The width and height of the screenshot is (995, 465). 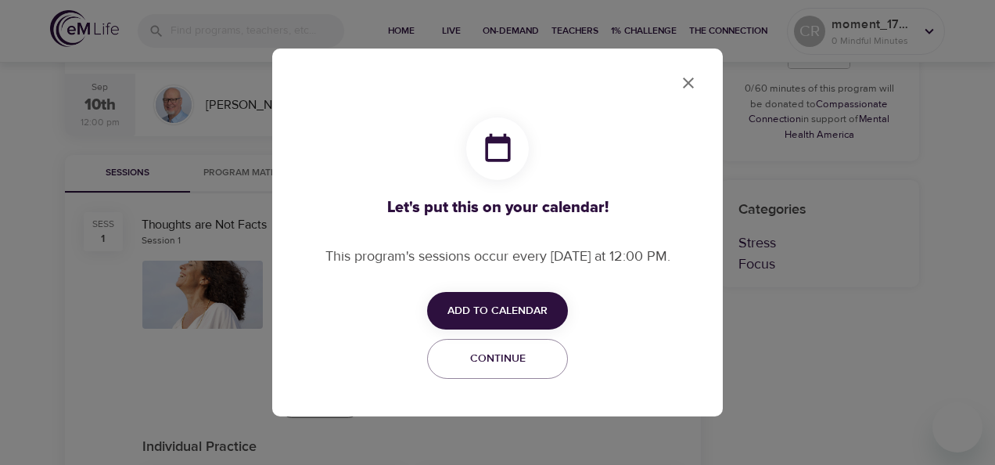 I want to click on button: close, so click(x=689, y=83).